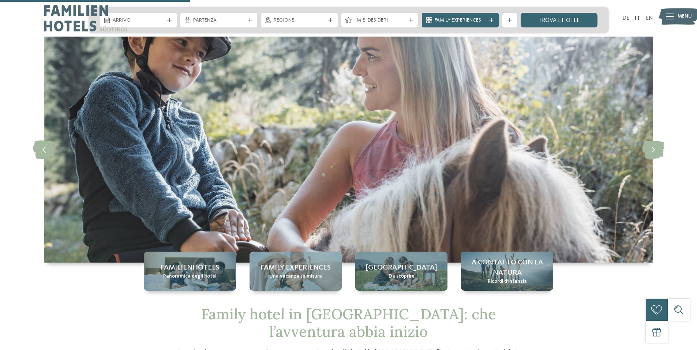  What do you see at coordinates (649, 18) in the screenshot?
I see `a: EN` at bounding box center [649, 18].